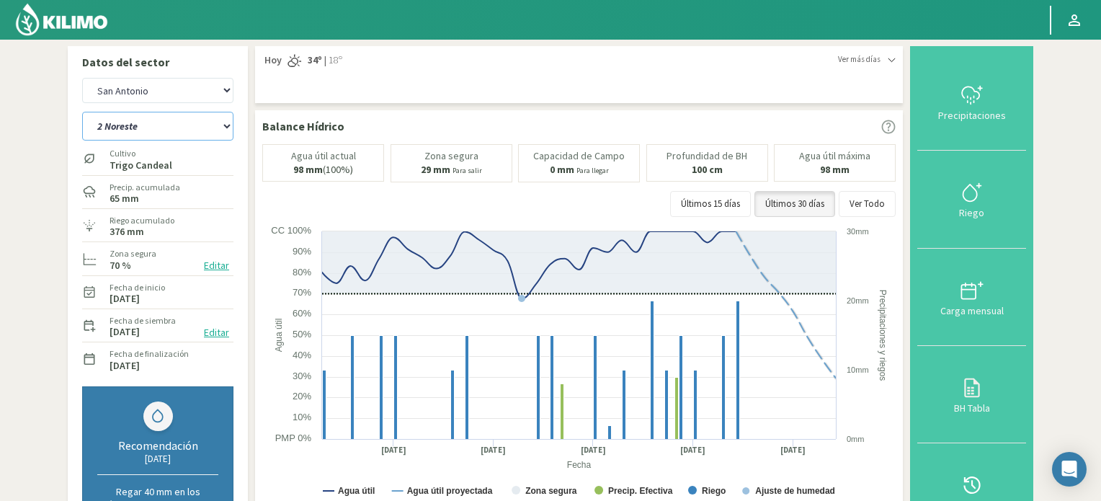 Image resolution: width=1101 pixels, height=501 pixels. What do you see at coordinates (883, 334) in the screenshot?
I see `text: Precipitaciones y riegos` at bounding box center [883, 334].